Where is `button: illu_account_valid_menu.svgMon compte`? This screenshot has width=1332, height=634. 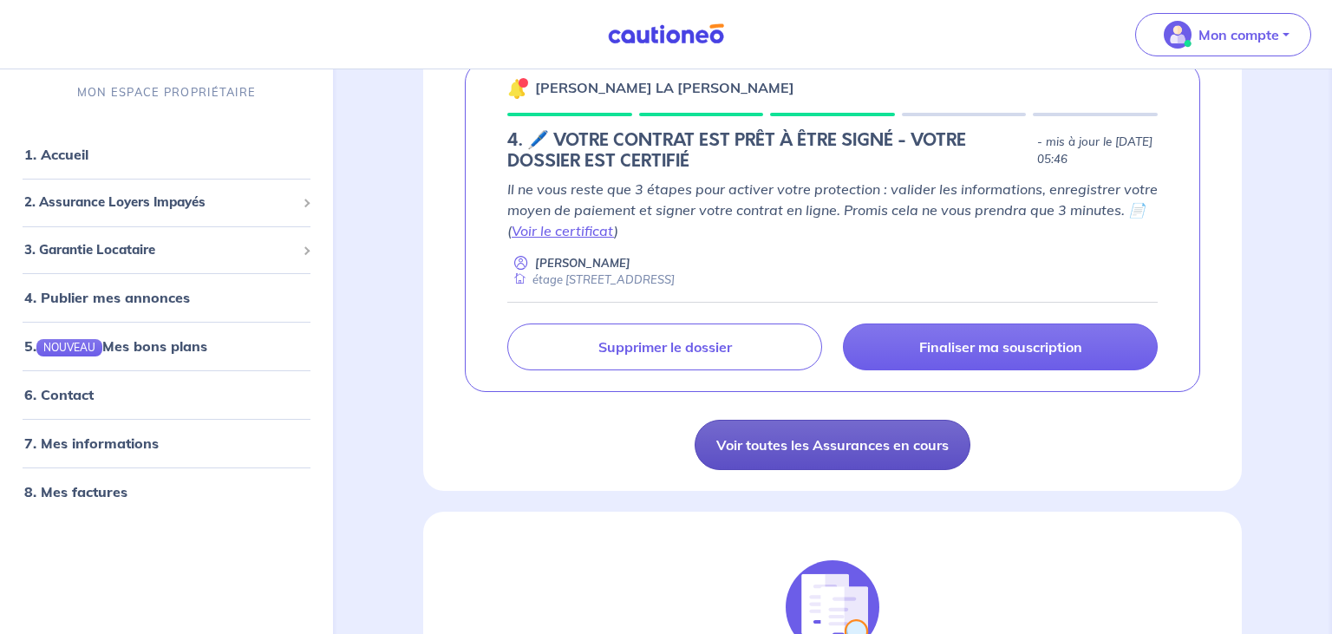
button: illu_account_valid_menu.svgMon compte is located at coordinates (1223, 35).